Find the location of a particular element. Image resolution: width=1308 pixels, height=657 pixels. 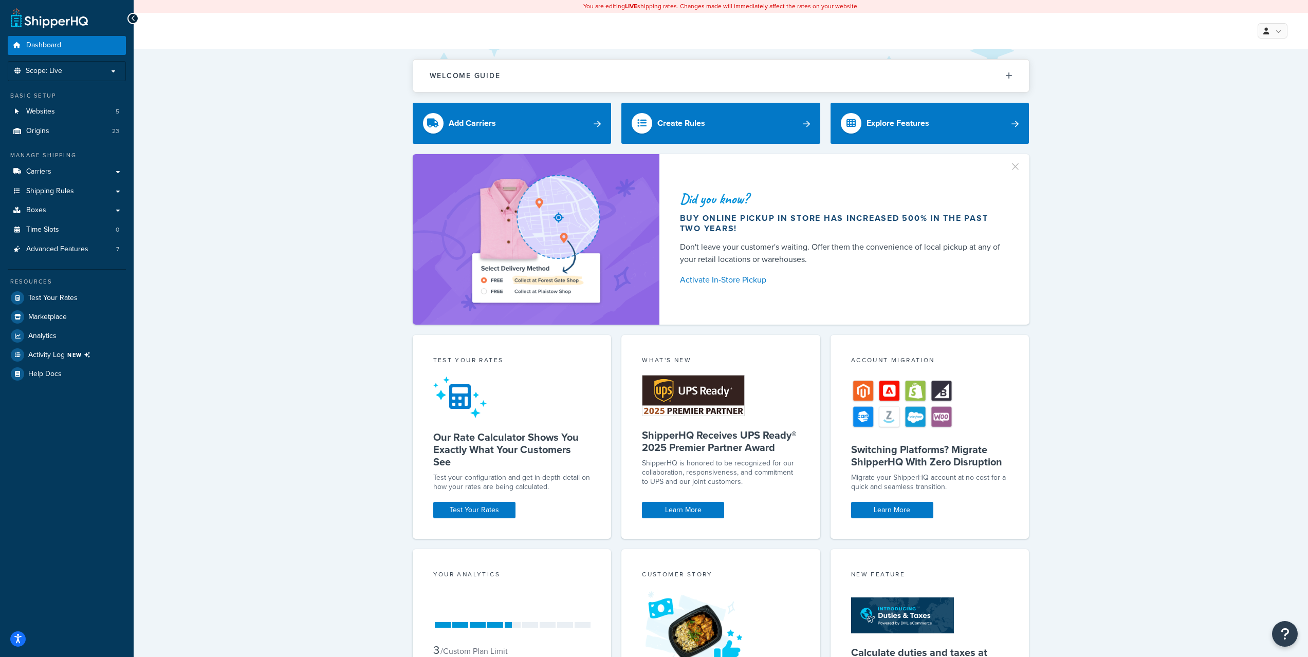

h5: ShipperHQ Receives UPS Ready® 2025 Premier Partner Award is located at coordinates (720, 441).